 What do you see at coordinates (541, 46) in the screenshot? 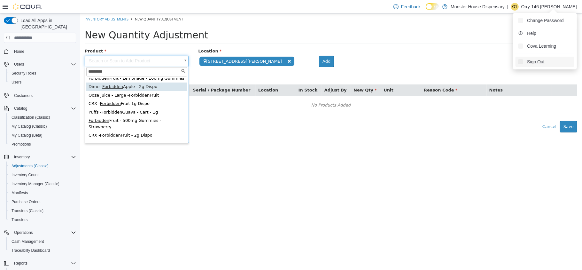
I see `span: Cova Learning` at bounding box center [541, 46].